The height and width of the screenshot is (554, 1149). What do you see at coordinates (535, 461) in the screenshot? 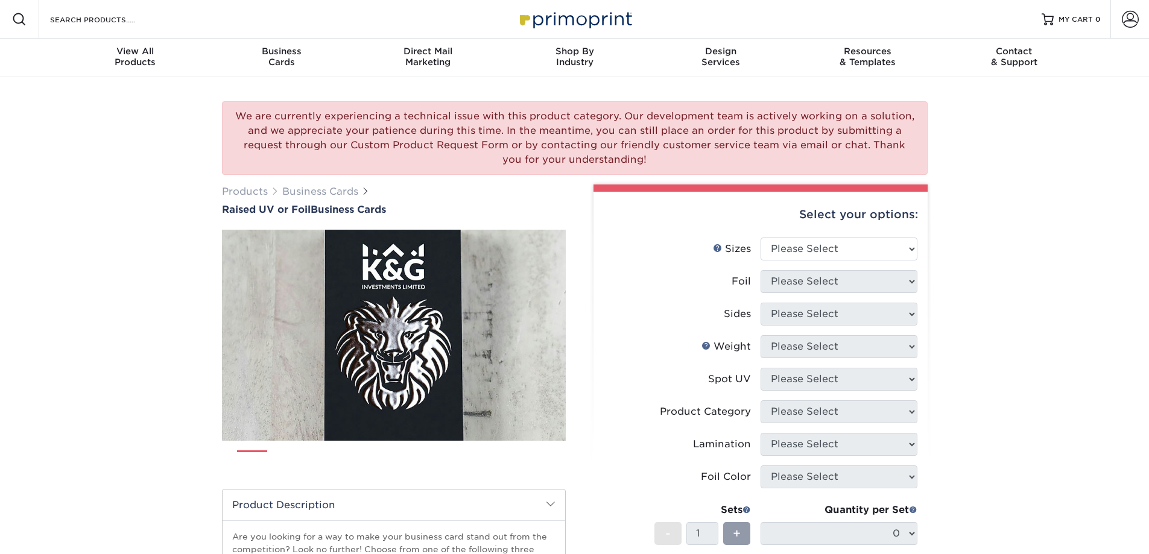
I see `img: Business Cards 08` at bounding box center [535, 461].